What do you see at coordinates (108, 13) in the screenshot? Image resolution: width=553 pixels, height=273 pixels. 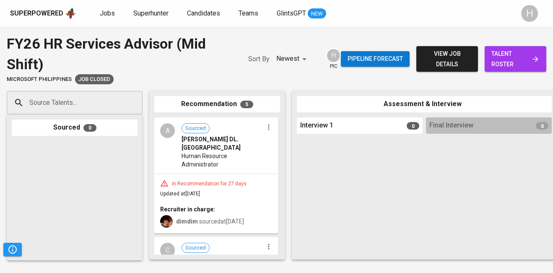 I see `a: Jobs` at bounding box center [108, 13].